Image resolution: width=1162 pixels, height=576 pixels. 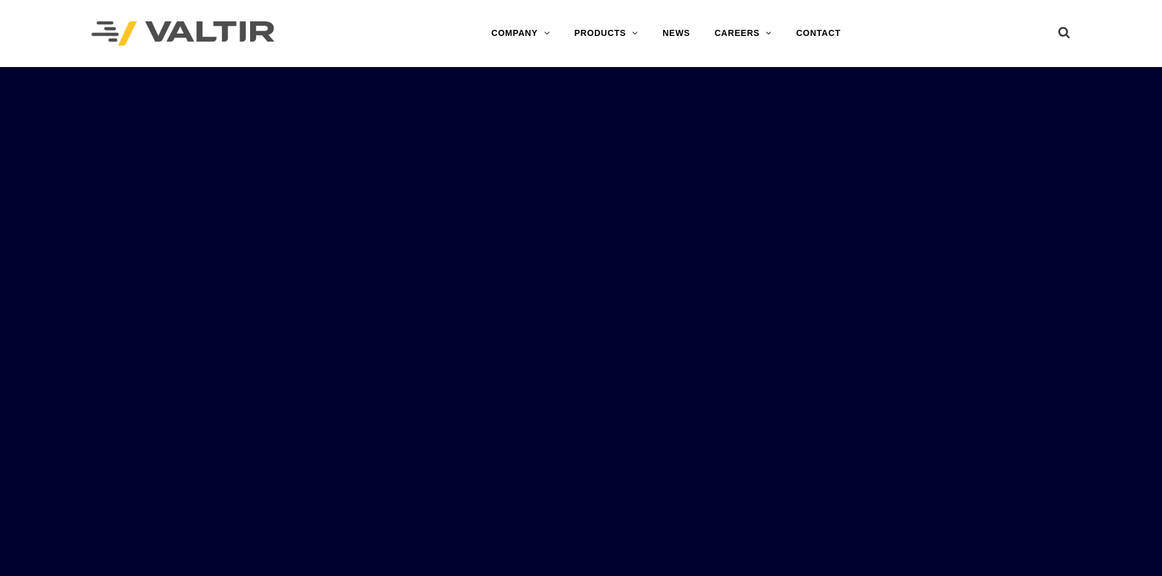 What do you see at coordinates (183, 34) in the screenshot?
I see `img: Valtir` at bounding box center [183, 34].